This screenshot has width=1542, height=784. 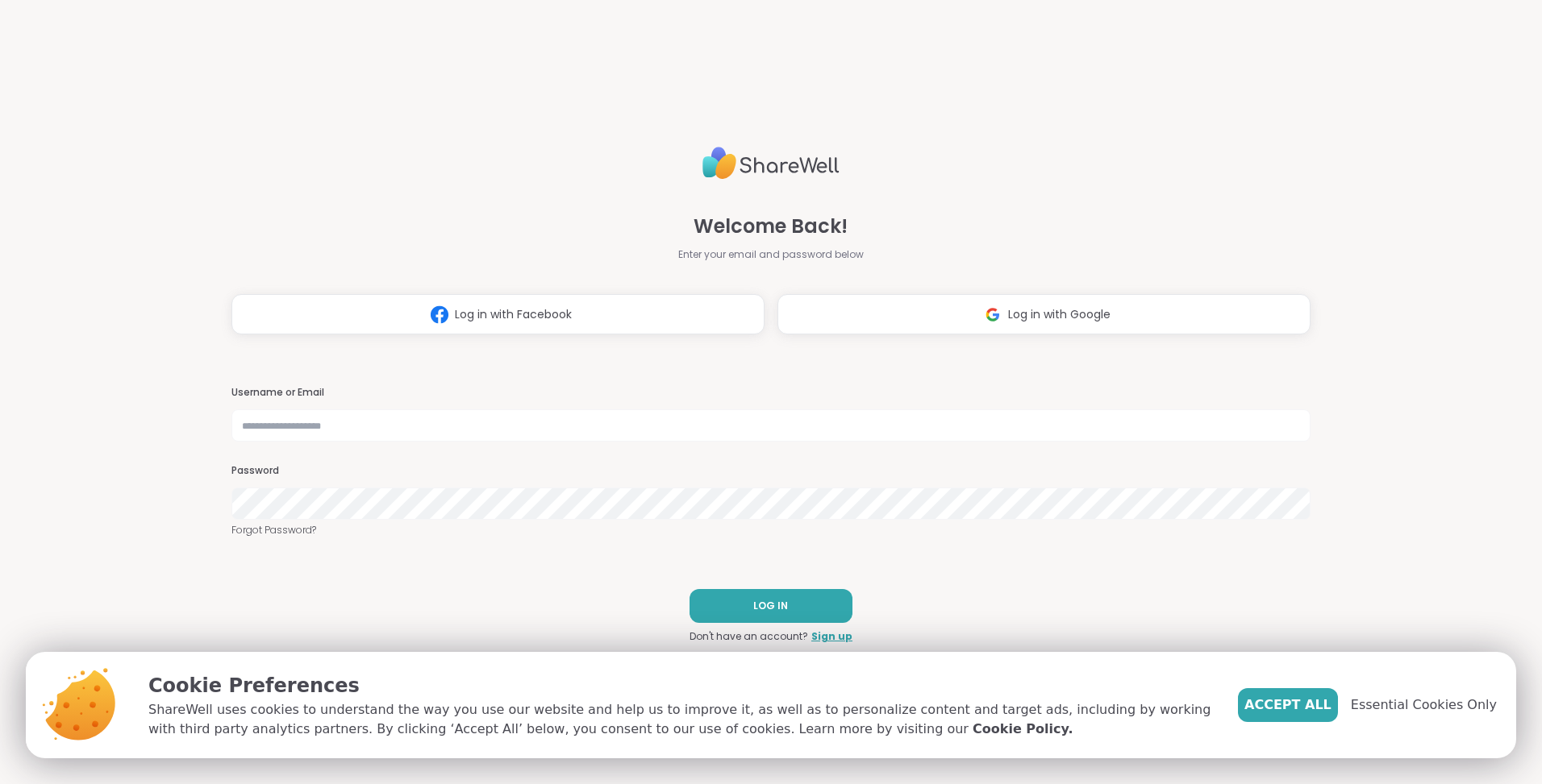 What do you see at coordinates (680, 719) in the screenshot?
I see `p: ShareWell uses cookies to understand the way you use our website and help us to improve it, as we...` at bounding box center [680, 719].